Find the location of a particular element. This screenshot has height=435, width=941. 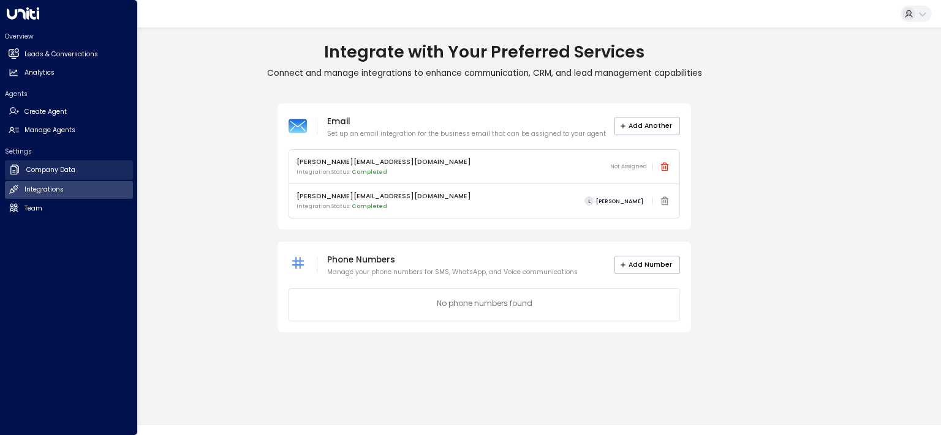

span: L is located at coordinates (588, 201).